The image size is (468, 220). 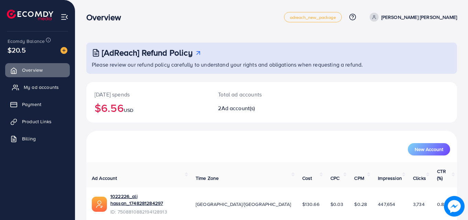 I want to click on a: My ad accounts, so click(x=37, y=87).